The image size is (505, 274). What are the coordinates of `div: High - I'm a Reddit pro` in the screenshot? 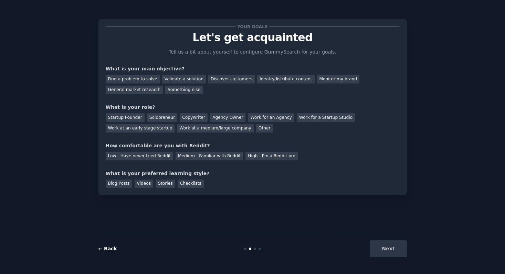 It's located at (271, 156).